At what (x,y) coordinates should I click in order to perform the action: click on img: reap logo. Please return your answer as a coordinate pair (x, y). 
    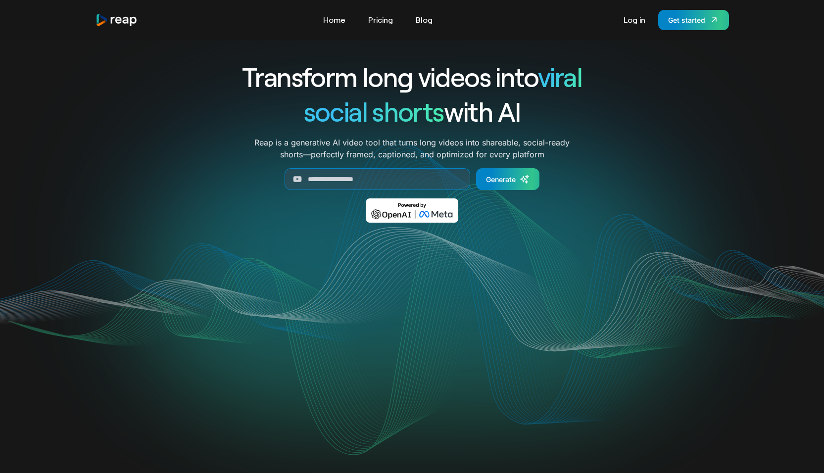
    Looking at the image, I should click on (117, 20).